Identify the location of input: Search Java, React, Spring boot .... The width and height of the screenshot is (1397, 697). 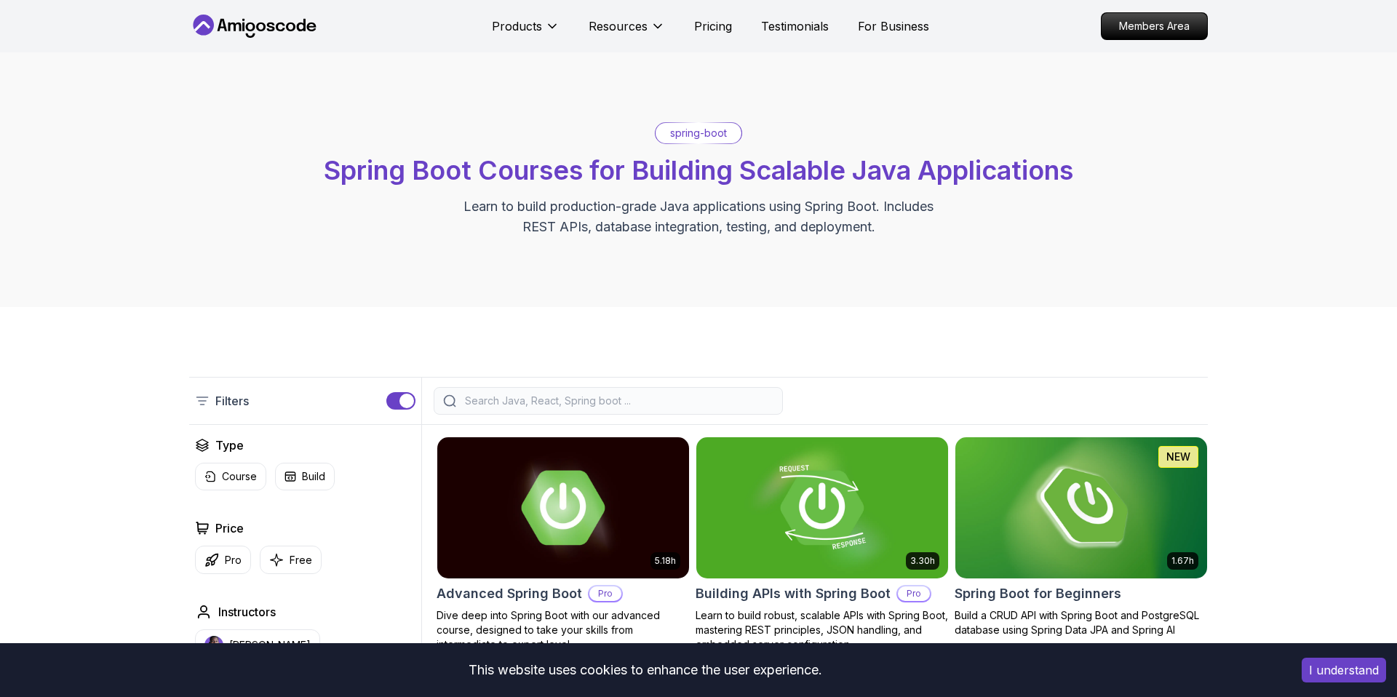
(618, 401).